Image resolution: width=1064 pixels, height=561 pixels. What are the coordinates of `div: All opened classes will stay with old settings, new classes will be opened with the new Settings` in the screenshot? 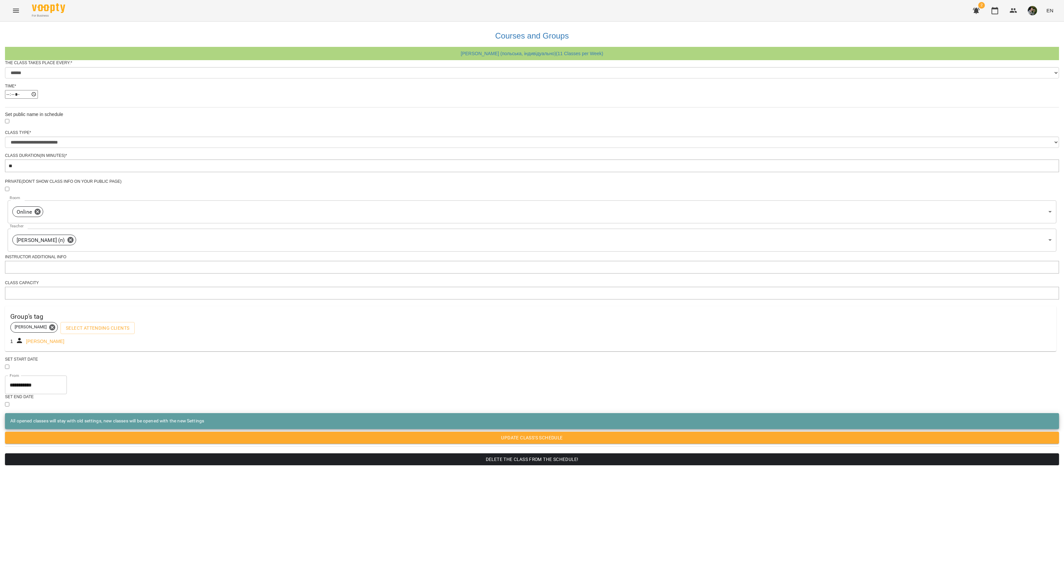 It's located at (107, 421).